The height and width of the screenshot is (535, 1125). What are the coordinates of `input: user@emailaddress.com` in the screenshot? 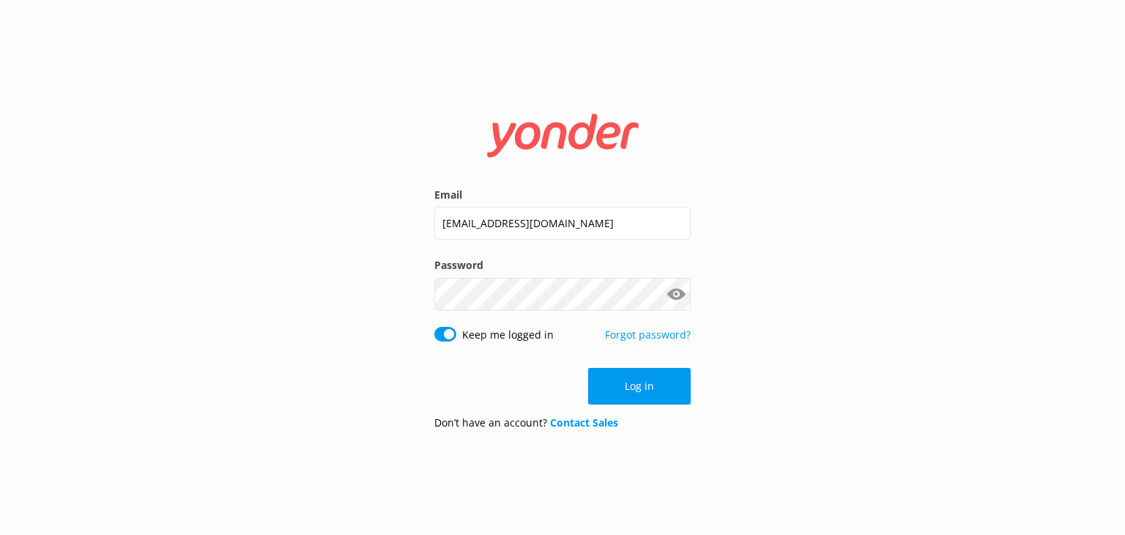 It's located at (563, 223).